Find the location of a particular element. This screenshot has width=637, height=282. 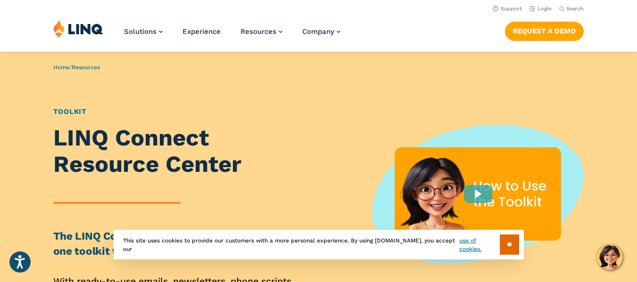

button: Hello, have a question? Let’s chat. is located at coordinates (610, 257).